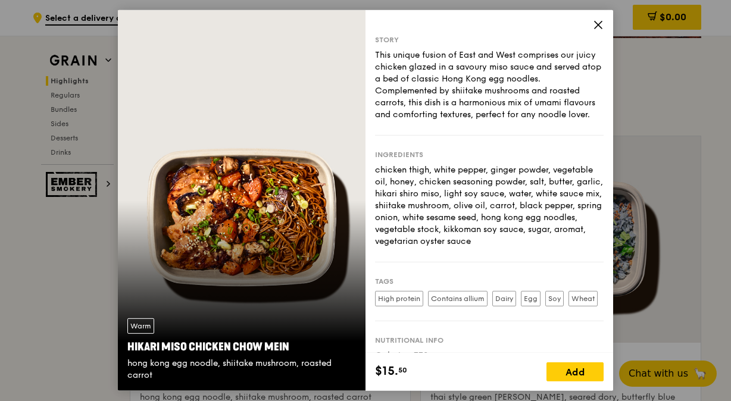 Image resolution: width=731 pixels, height=401 pixels. Describe the element at coordinates (489, 206) in the screenshot. I see `div: chicken thigh, white pepper, ginger powder, vegetable oil, honey, chicken seasoning powder, salt,...` at that location.